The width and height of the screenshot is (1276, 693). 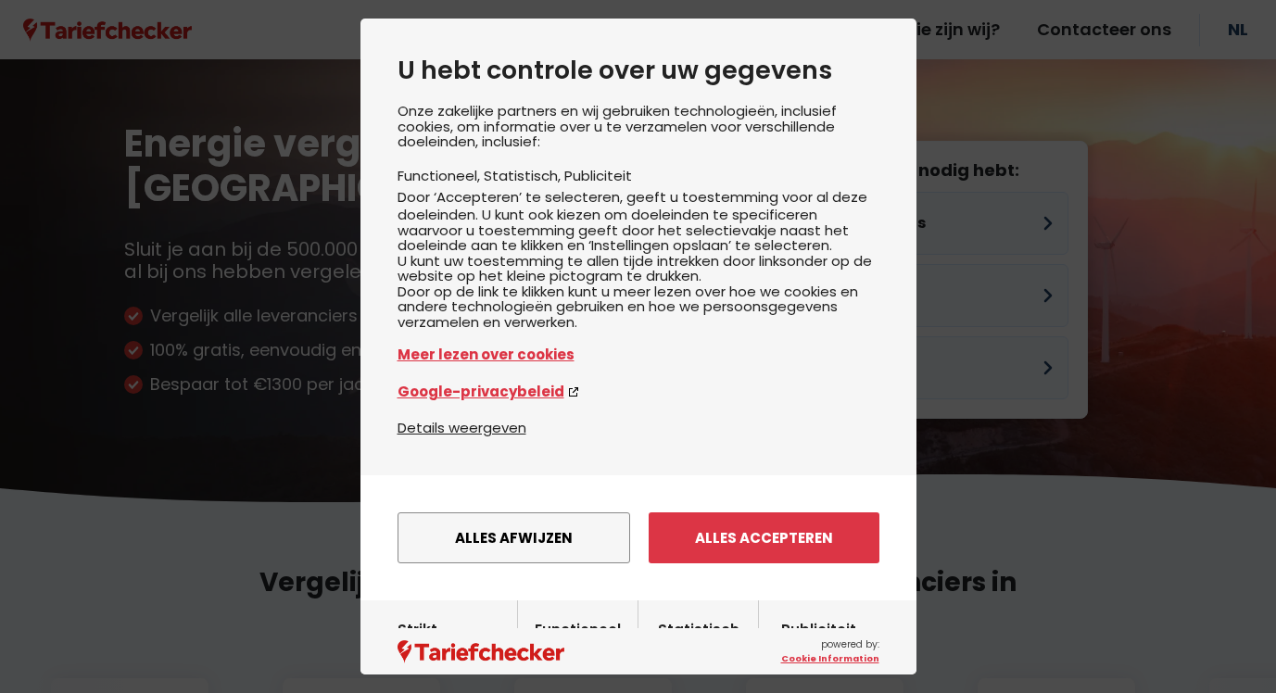 What do you see at coordinates (638, 70) in the screenshot?
I see `h2: U hebt controle over uw gegevens` at bounding box center [638, 70].